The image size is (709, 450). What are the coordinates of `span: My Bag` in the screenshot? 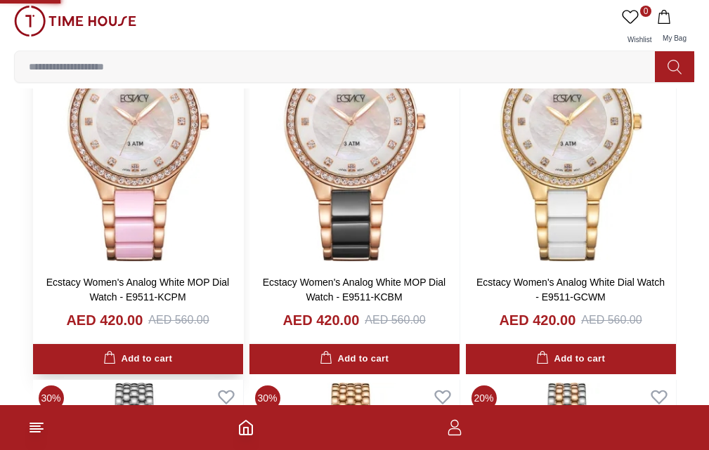 It's located at (674, 38).